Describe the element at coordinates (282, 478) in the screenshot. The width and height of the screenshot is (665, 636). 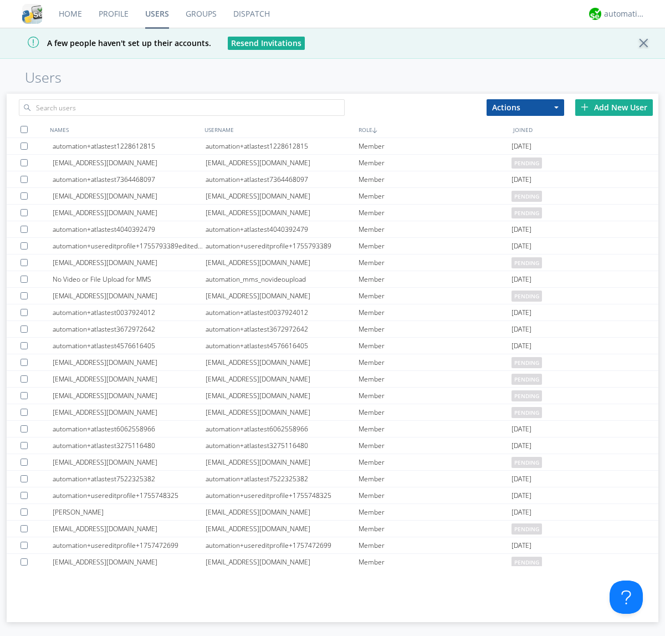
I see `div: automation+atlastest7522325382` at that location.